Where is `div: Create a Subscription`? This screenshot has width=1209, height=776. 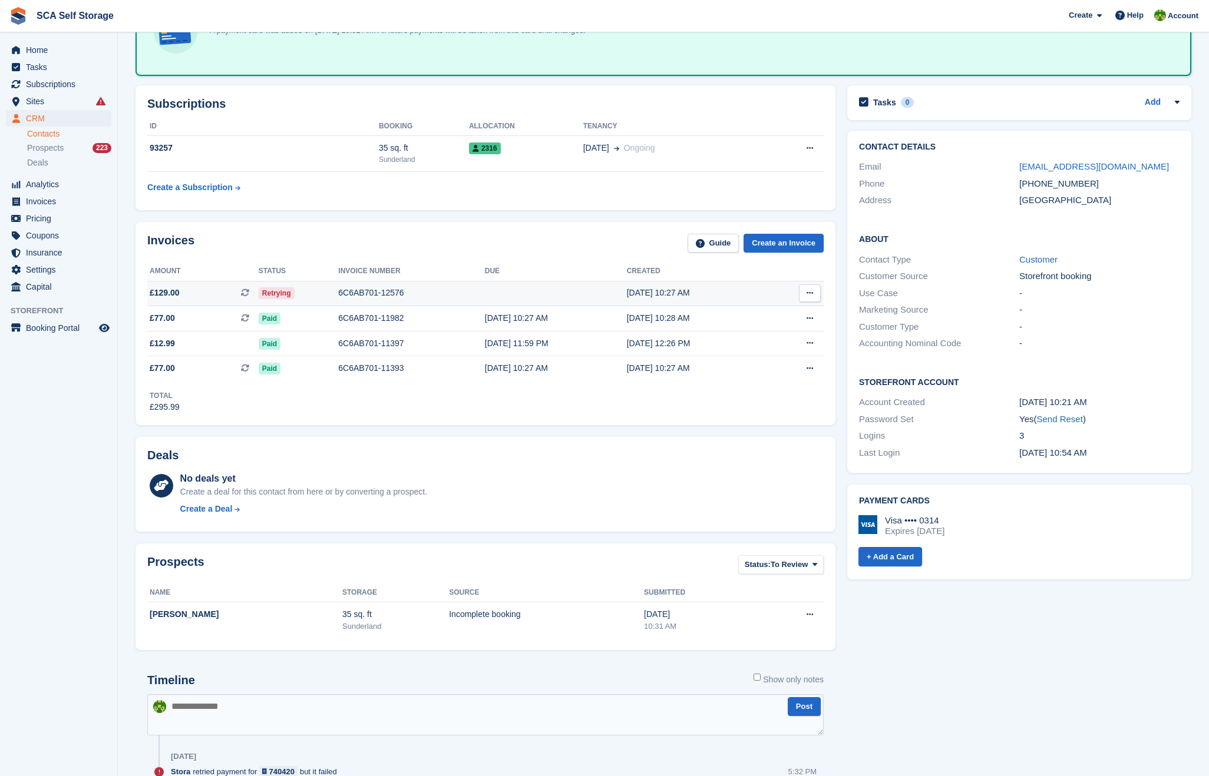 div: Create a Subscription is located at coordinates (190, 187).